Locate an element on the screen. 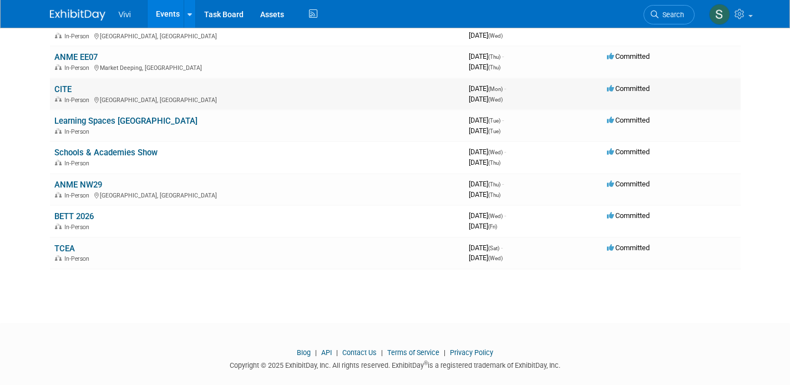 The height and width of the screenshot is (385, 790). a: ANME SE06 is located at coordinates (76, 26).